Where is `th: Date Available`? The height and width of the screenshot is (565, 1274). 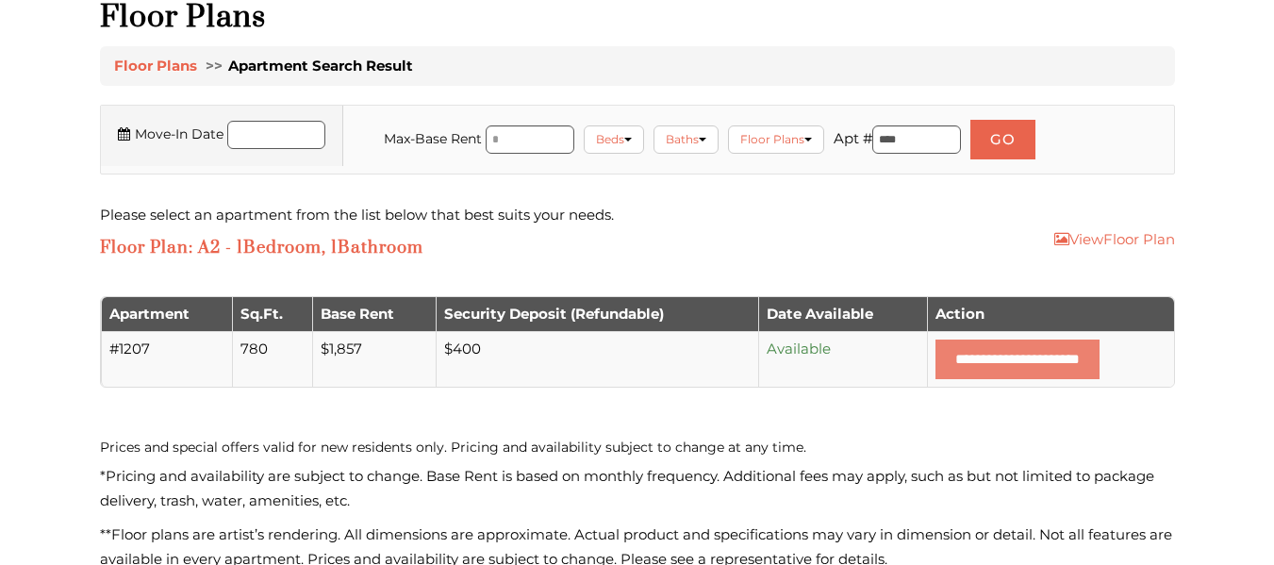 th: Date Available is located at coordinates (842, 314).